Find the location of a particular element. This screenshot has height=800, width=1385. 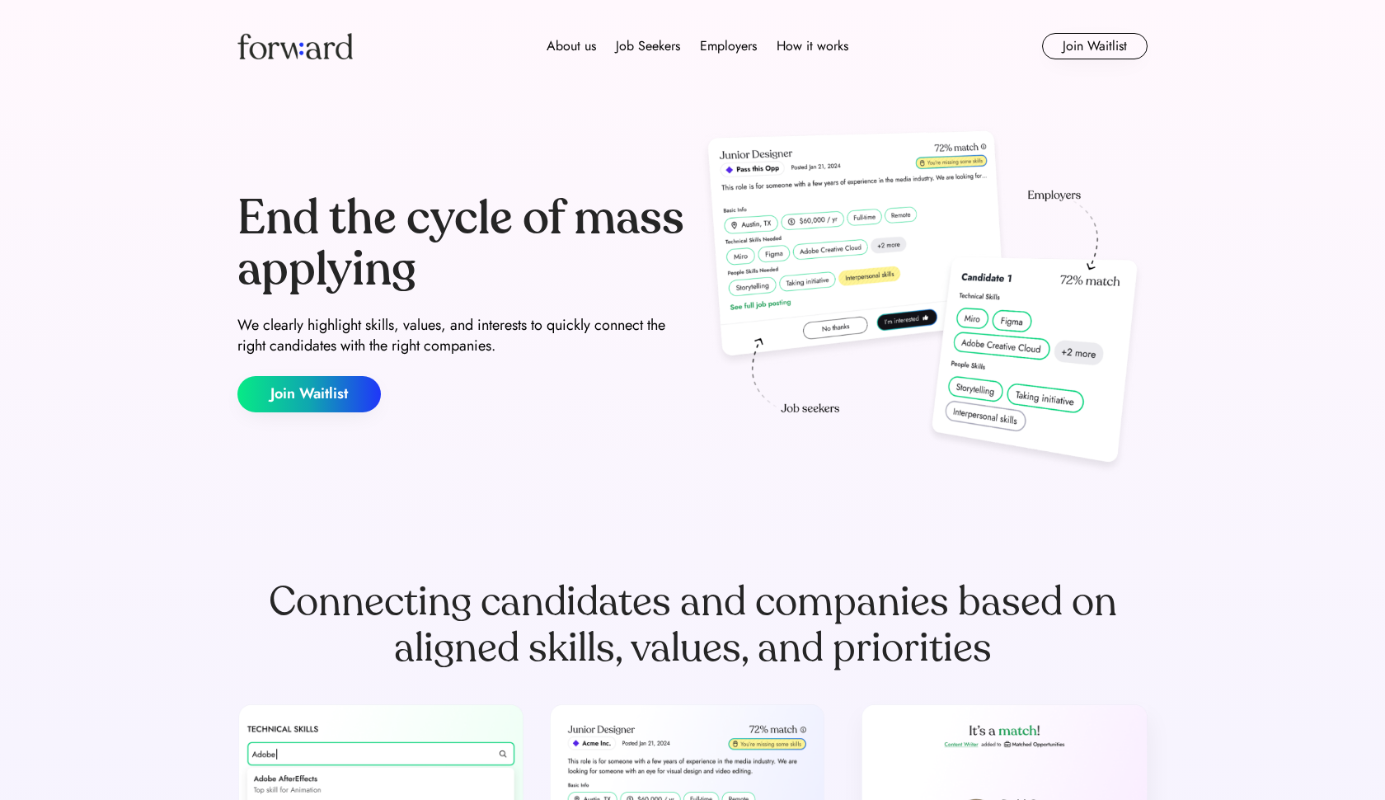

img: hero-image.png is located at coordinates (923, 303).